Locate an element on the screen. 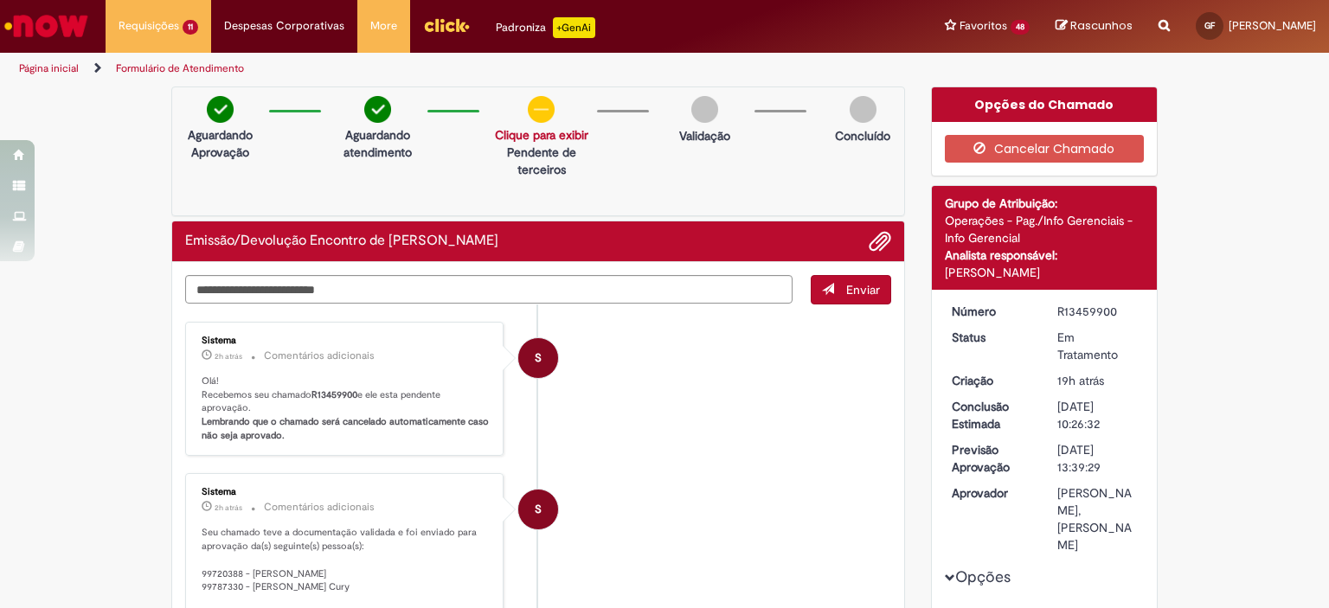  b: R13459900 is located at coordinates (334, 395).